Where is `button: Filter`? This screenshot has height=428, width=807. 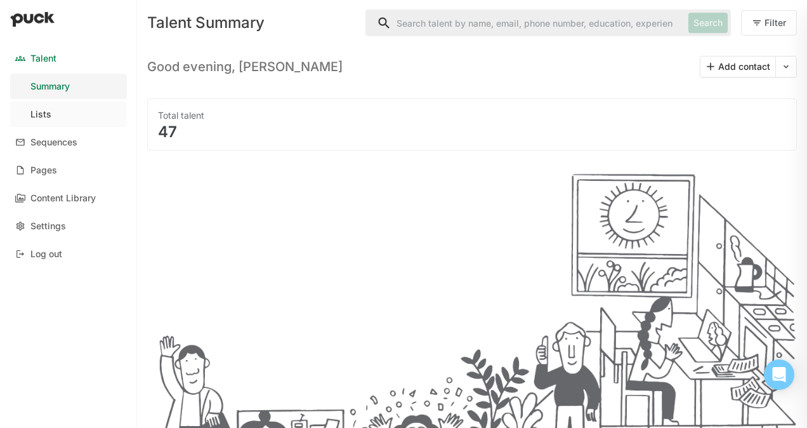 button: Filter is located at coordinates (769, 23).